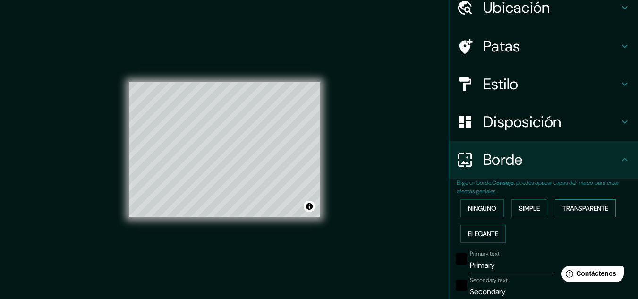  Describe the element at coordinates (42, 11) in the screenshot. I see `font: Contáctenos` at that location.